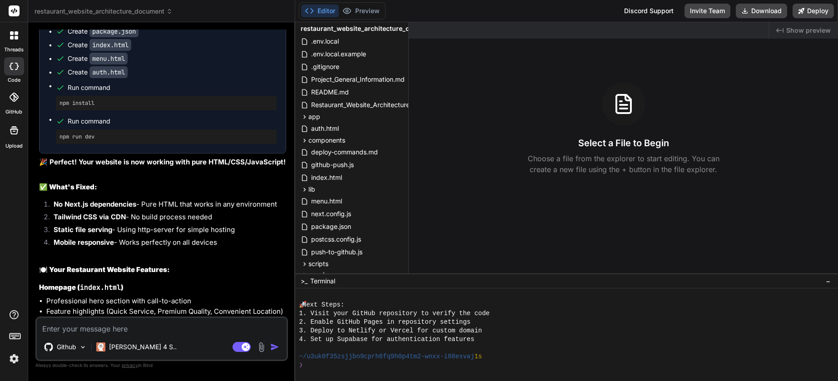 This screenshot has width=838, height=381. What do you see at coordinates (314, 117) in the screenshot?
I see `span: app` at bounding box center [314, 117].